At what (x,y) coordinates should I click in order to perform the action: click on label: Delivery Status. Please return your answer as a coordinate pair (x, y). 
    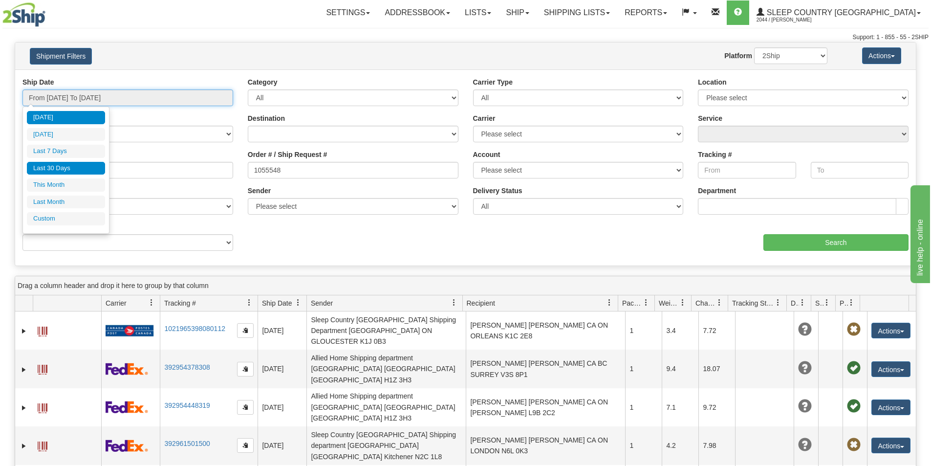
    Looking at the image, I should click on (497, 191).